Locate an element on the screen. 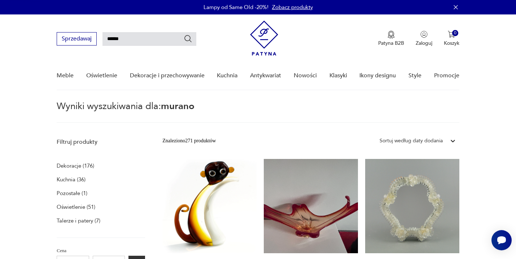 This screenshot has width=516, height=259. a: Ikony designu is located at coordinates (377, 75).